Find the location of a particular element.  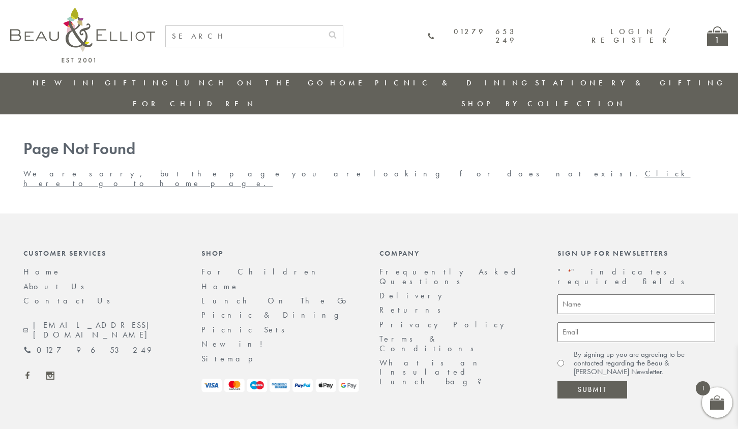

a: Stationery & Gifting is located at coordinates (630, 83).